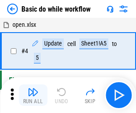 This screenshot has width=136, height=113. What do you see at coordinates (90, 101) in the screenshot?
I see `div: Skip` at bounding box center [90, 101].